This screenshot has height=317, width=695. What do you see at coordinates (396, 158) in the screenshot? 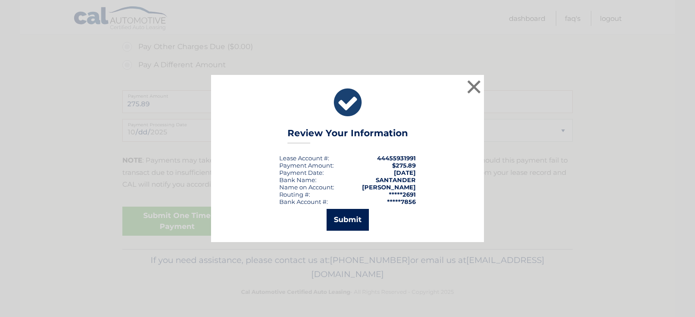
I see `strong: 44455931991` at bounding box center [396, 158].